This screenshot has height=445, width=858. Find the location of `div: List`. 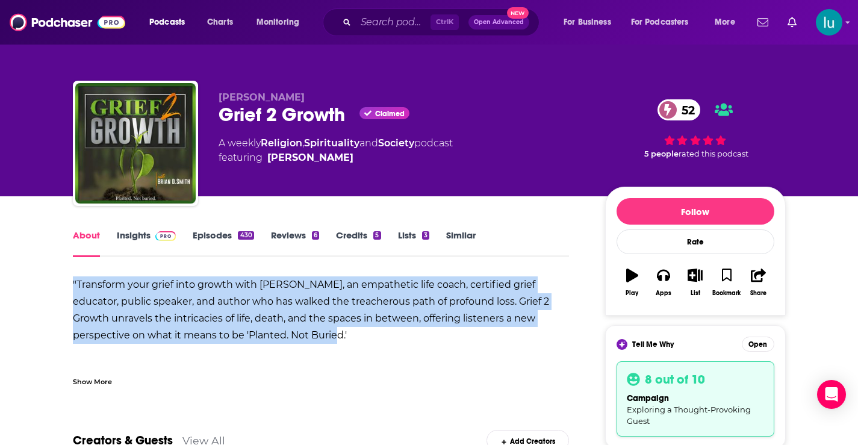

div: List is located at coordinates (696, 293).